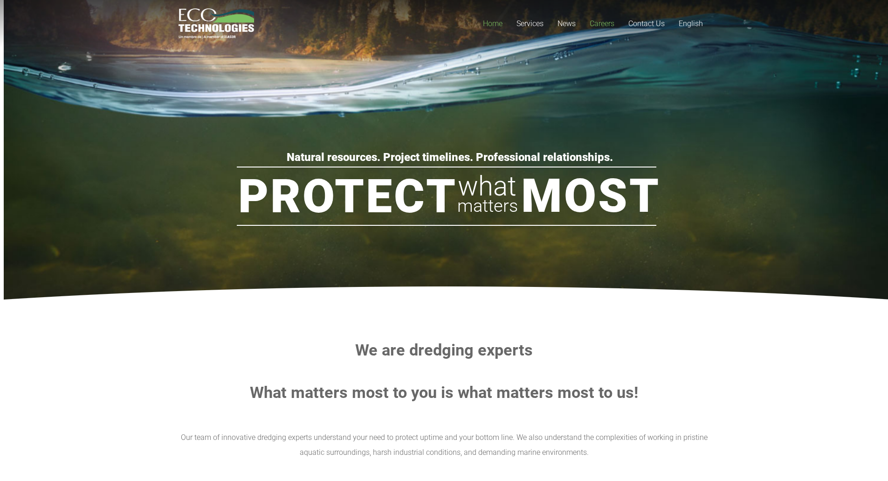  What do you see at coordinates (488, 206) in the screenshot?
I see `rs-layer: matters` at bounding box center [488, 206].